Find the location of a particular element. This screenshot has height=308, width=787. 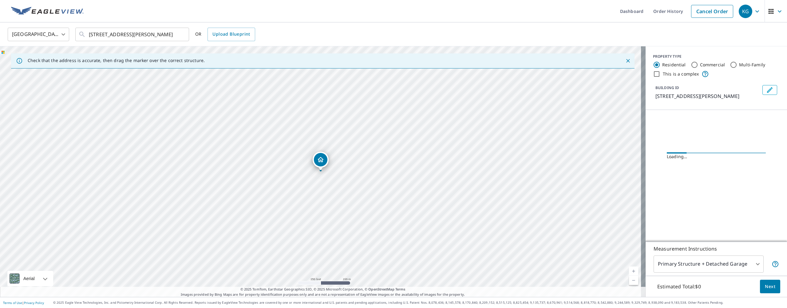

img: EV Logo is located at coordinates (47, 11).